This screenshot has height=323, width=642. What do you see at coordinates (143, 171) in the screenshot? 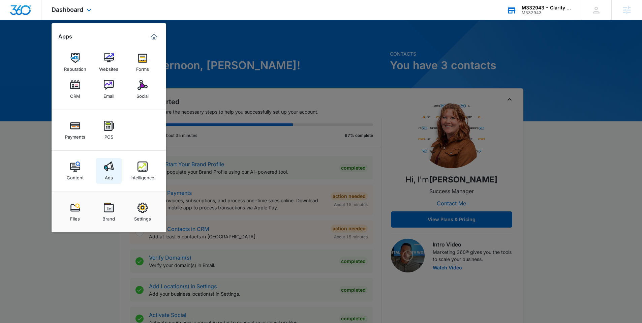
I see `a: Intelligence` at bounding box center [143, 171].